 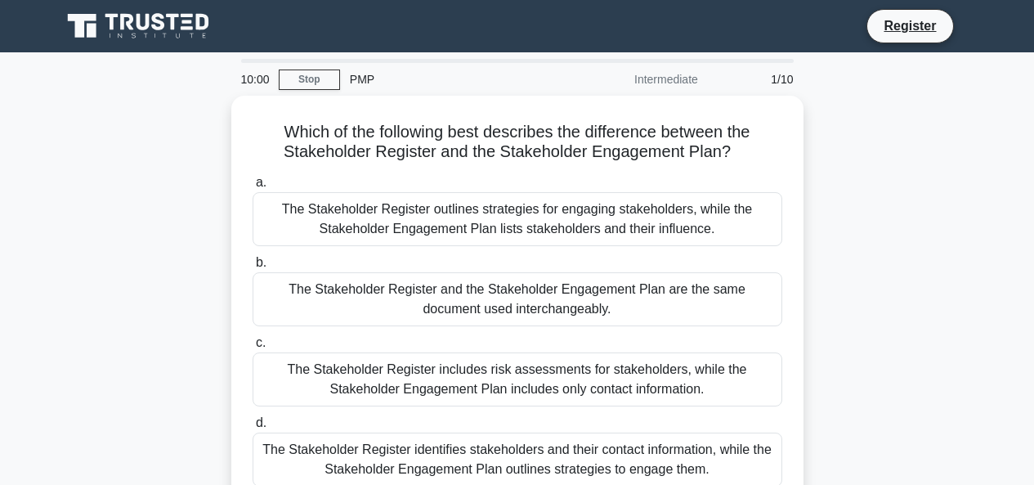 I want to click on div: Intermediate, so click(x=636, y=79).